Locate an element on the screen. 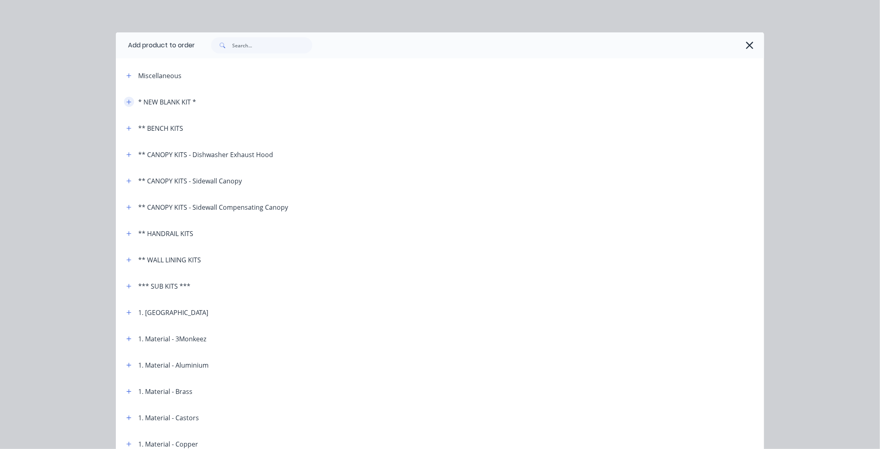  div: ** WALL LINING KITS is located at coordinates (169, 260).